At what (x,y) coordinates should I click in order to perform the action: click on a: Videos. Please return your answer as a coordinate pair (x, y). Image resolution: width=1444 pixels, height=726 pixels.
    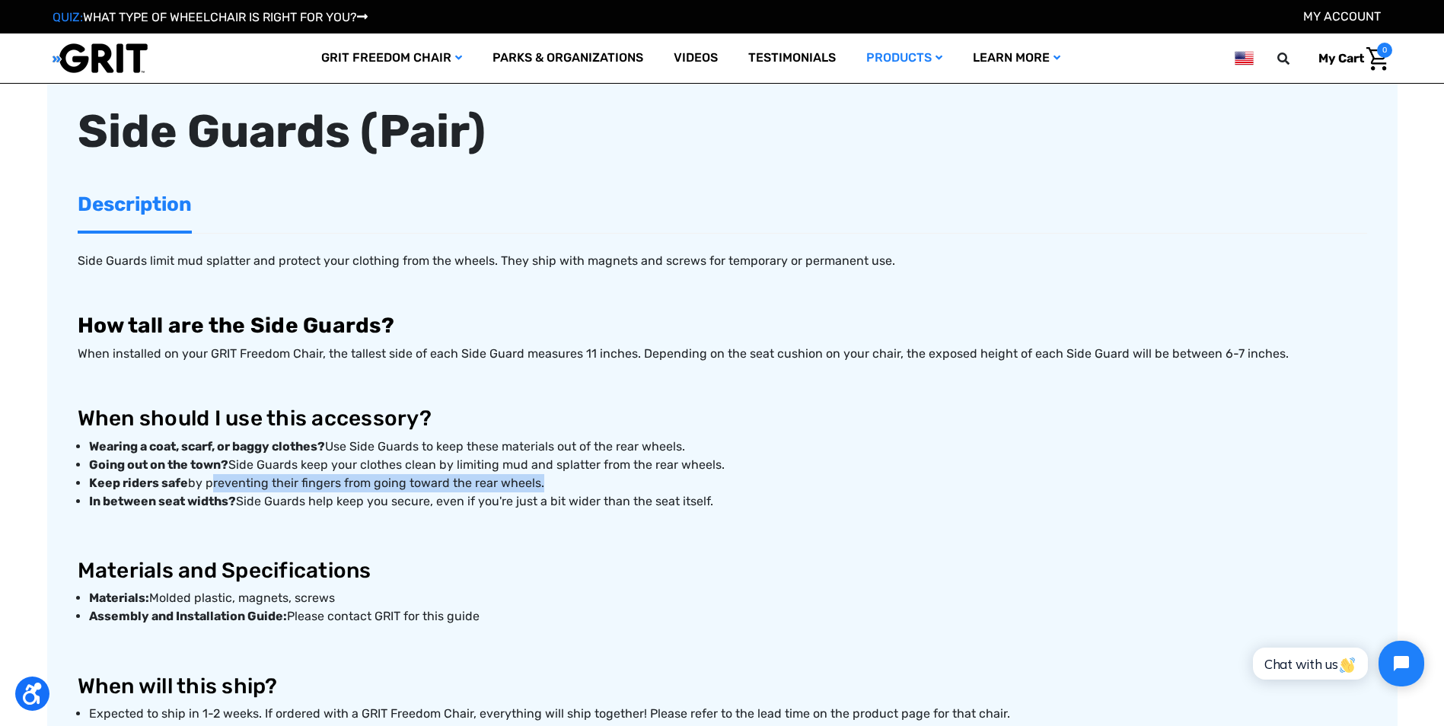
    Looking at the image, I should click on (696, 58).